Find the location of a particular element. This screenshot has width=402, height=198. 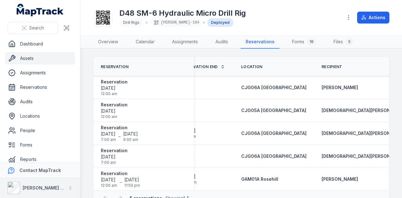

time: 02/06/2025, 12:00:00 am is located at coordinates (109, 182).